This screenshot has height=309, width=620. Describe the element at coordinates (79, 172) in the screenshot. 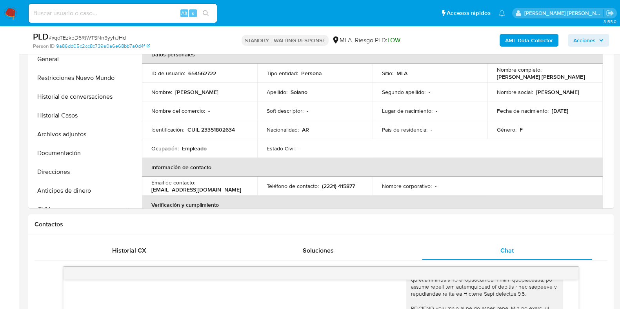

I see `button: Direcciones` at that location.